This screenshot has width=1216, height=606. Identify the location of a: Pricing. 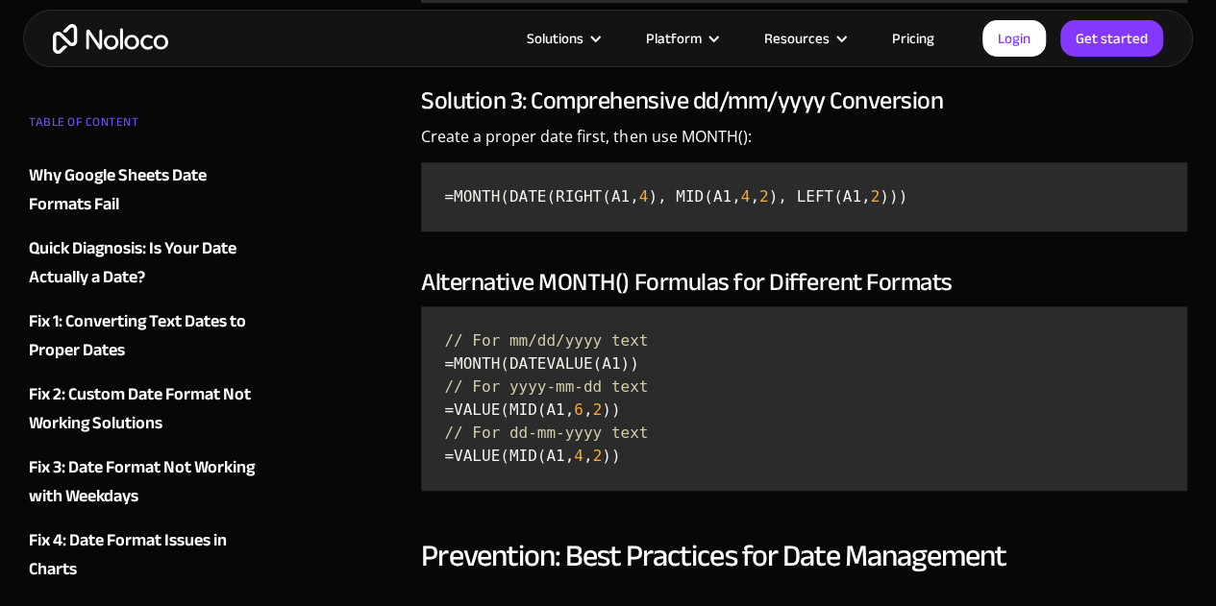
(913, 38).